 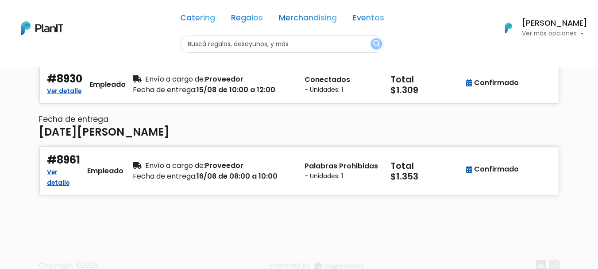 I want to click on h5: $1.309, so click(x=428, y=90).